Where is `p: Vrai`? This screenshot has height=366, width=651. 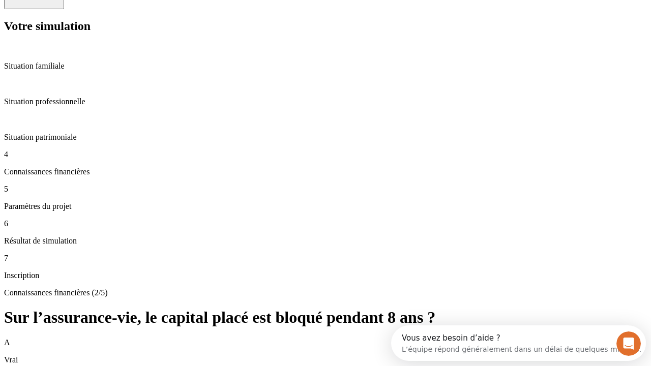
p: Vrai is located at coordinates (326, 360).